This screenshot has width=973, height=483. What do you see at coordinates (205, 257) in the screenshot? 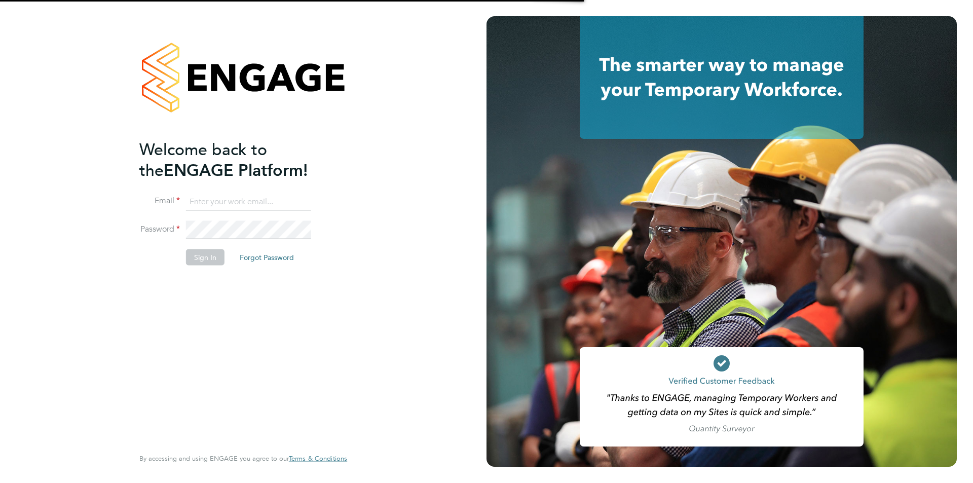
I see `button: Sign In` at bounding box center [205, 257].